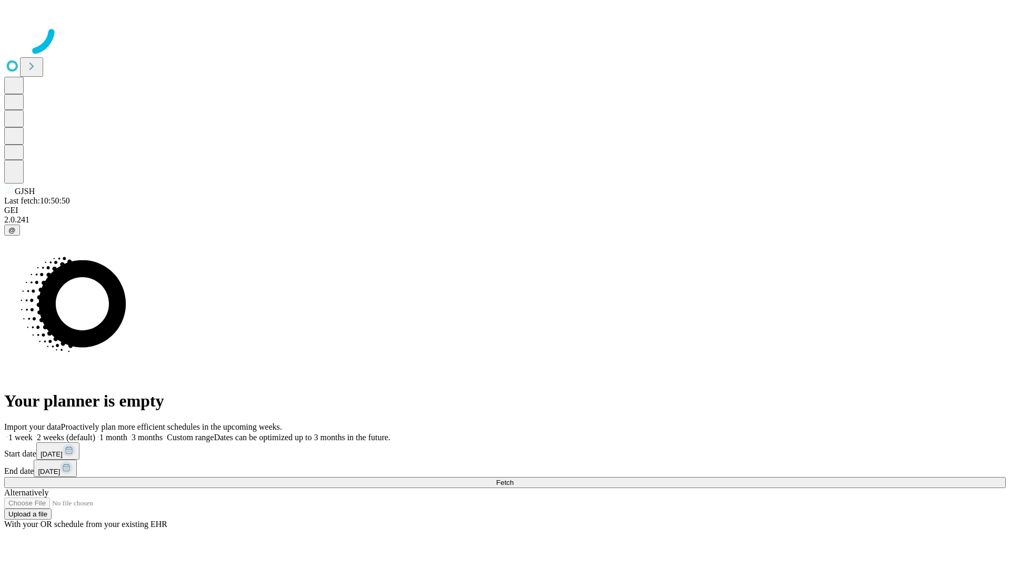 Image resolution: width=1010 pixels, height=568 pixels. What do you see at coordinates (505, 210) in the screenshot?
I see `div: GEI` at bounding box center [505, 210].